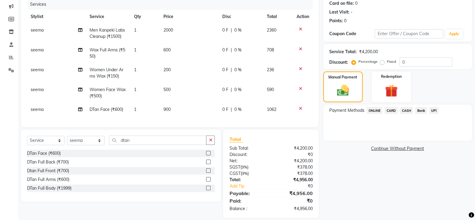 This screenshot has height=220, width=475. Describe the element at coordinates (49, 188) in the screenshot. I see `div: DTan Full Body (₹1999)` at that location.